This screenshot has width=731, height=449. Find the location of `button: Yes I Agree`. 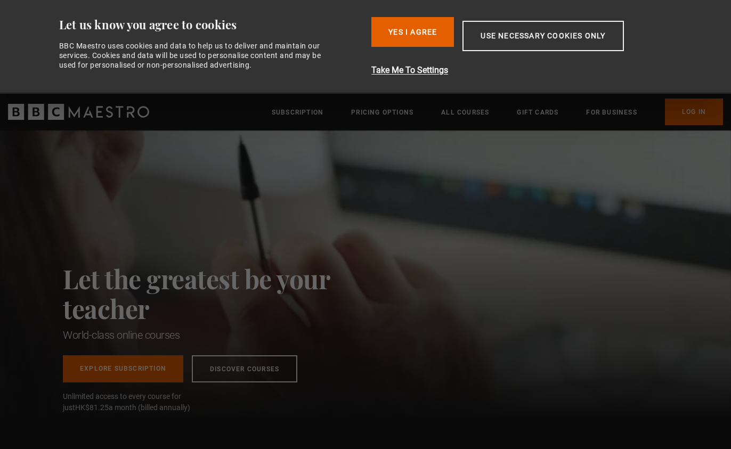

button: Yes I Agree is located at coordinates (412, 32).